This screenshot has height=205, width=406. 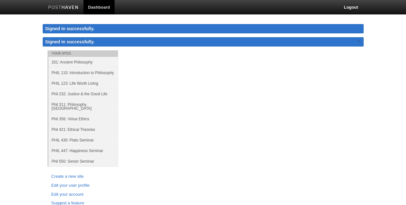 What do you see at coordinates (83, 83) in the screenshot?
I see `a: PHIL 123: Life Worth Living` at bounding box center [83, 83].